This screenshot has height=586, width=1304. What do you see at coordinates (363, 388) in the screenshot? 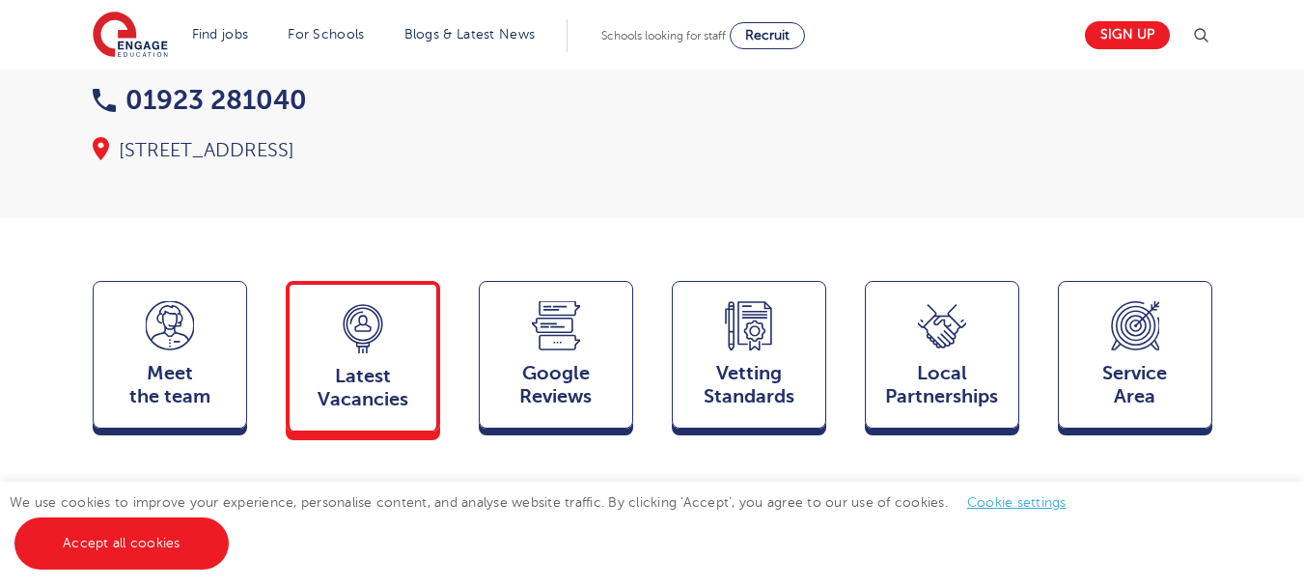
I see `span: Latest Vacancies` at bounding box center [363, 388].